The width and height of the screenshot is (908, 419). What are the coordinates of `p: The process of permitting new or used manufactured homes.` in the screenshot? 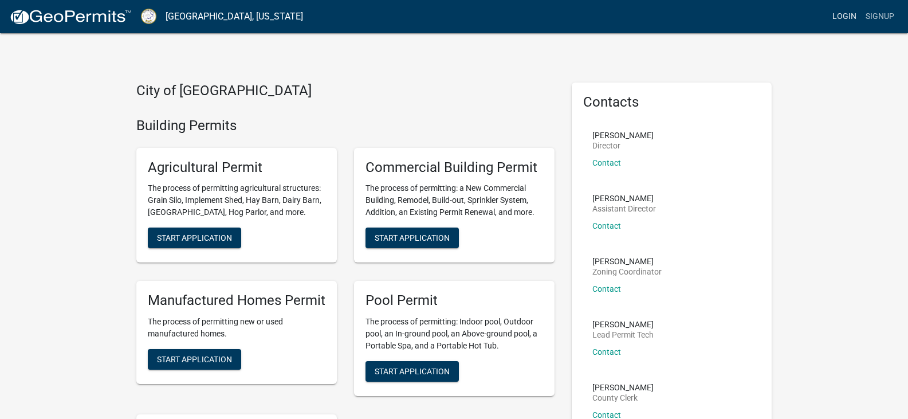 It's located at (237, 328).